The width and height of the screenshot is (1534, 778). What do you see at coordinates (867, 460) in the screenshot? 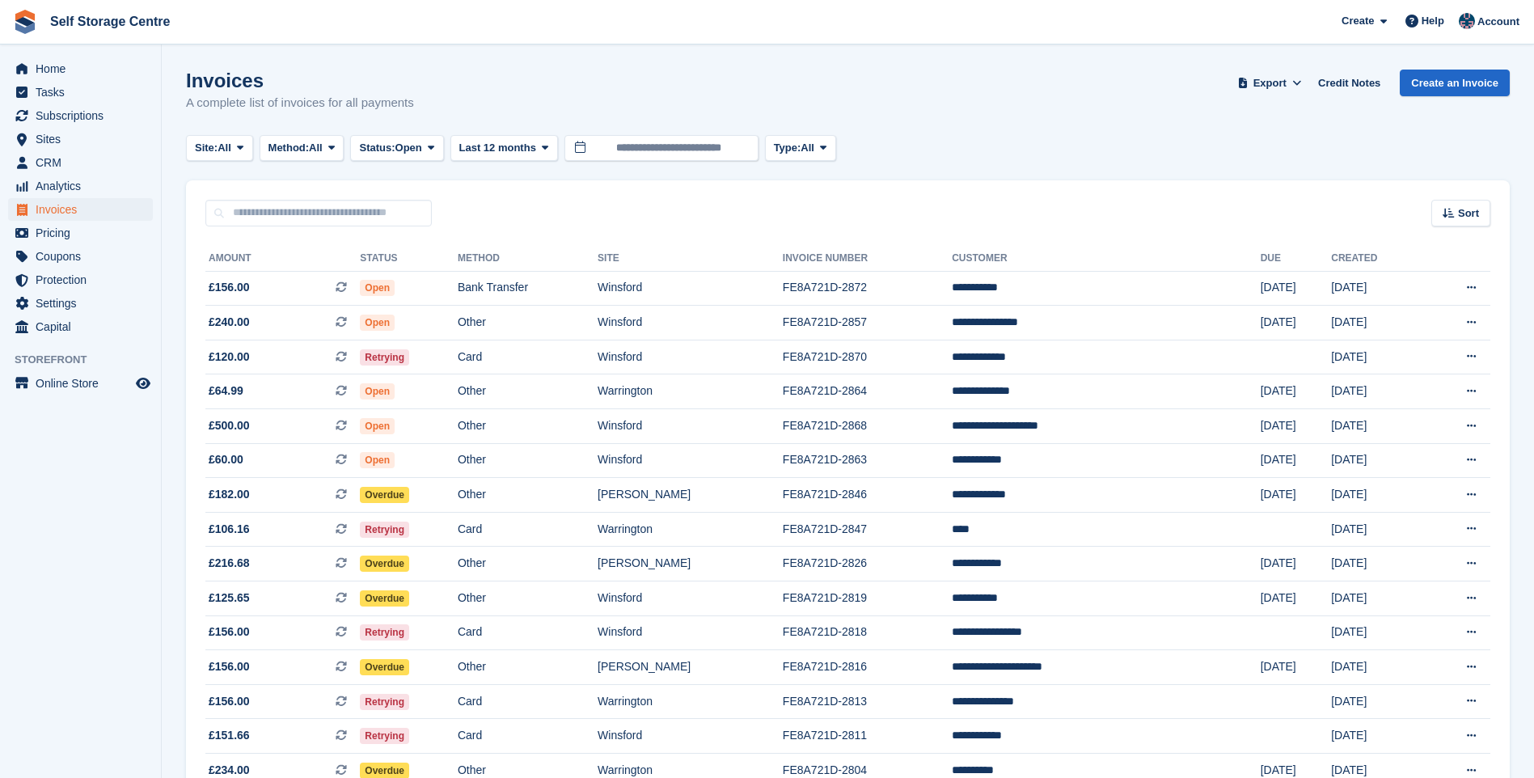
I see `td: FE8A721D-2863` at bounding box center [867, 460].